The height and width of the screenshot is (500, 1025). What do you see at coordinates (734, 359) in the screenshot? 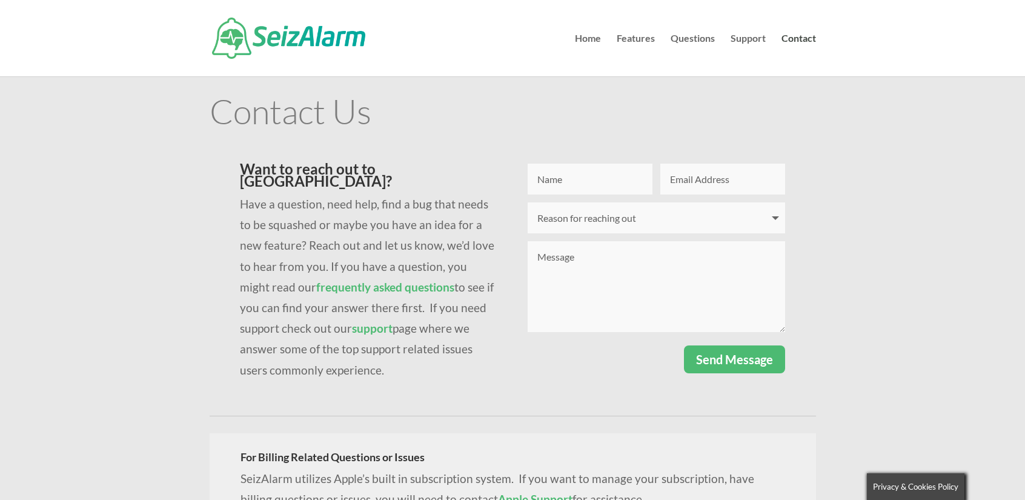
I see `button: Send Message` at bounding box center [734, 359].